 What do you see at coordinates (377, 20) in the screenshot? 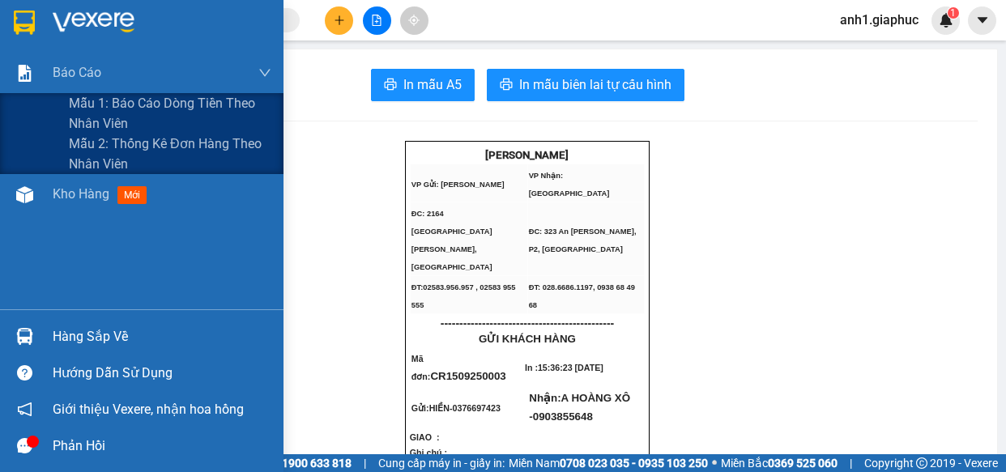
I see `button: file-add` at bounding box center [377, 20].